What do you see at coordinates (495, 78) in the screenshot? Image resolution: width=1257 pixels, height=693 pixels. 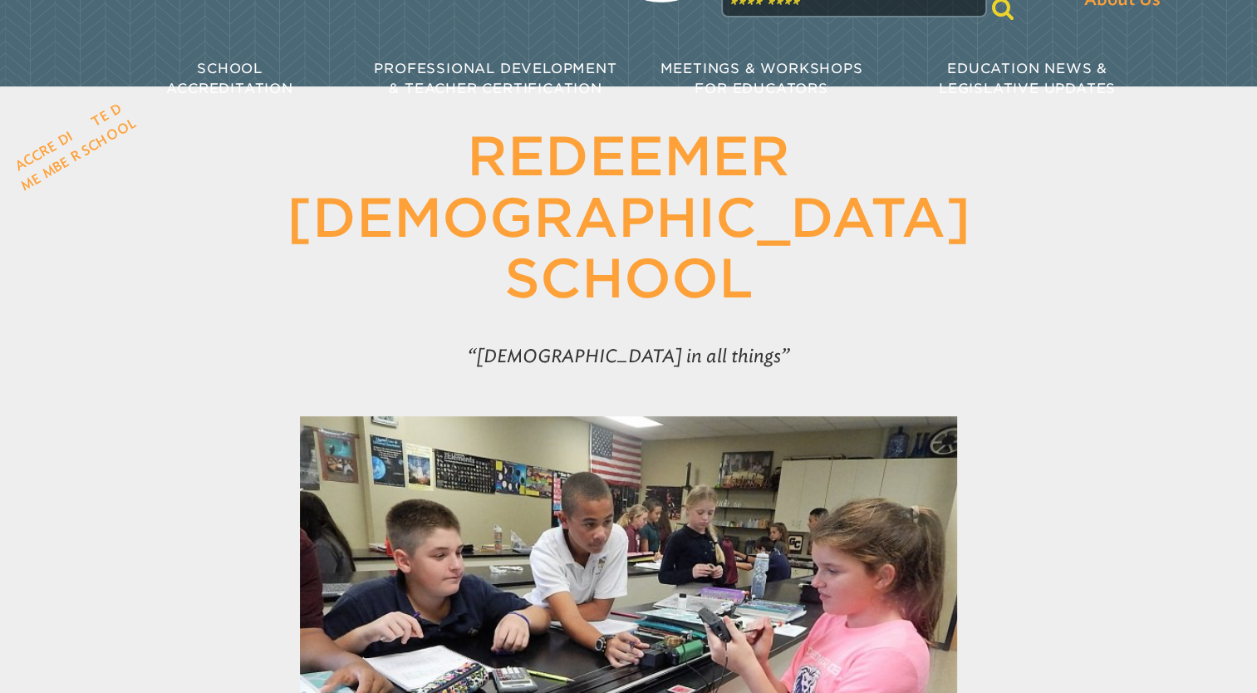 I see `span: Professional Development & Teacher Certification` at bounding box center [495, 78].